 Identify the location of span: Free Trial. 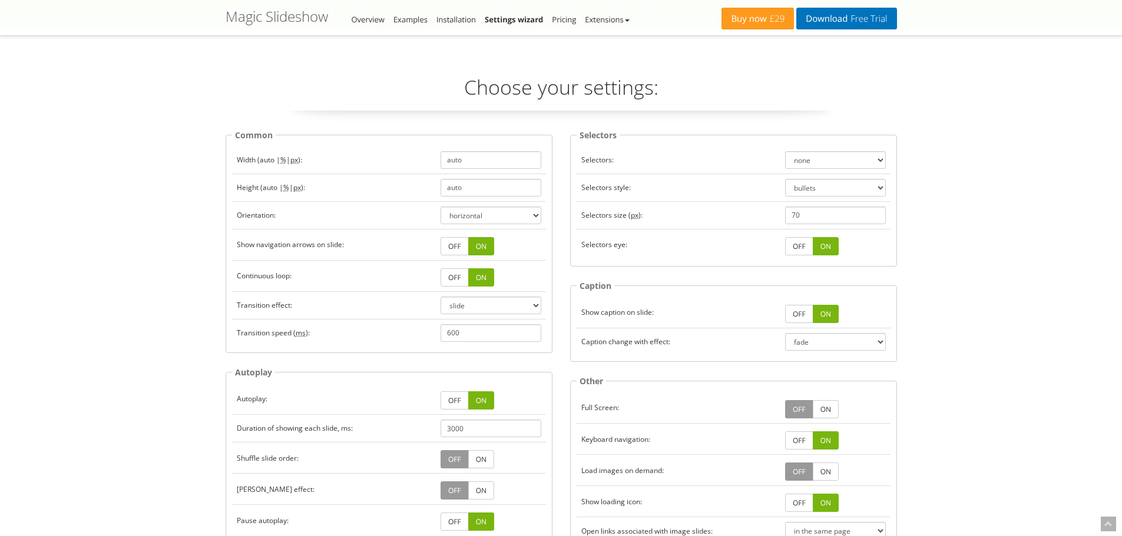
(867, 19).